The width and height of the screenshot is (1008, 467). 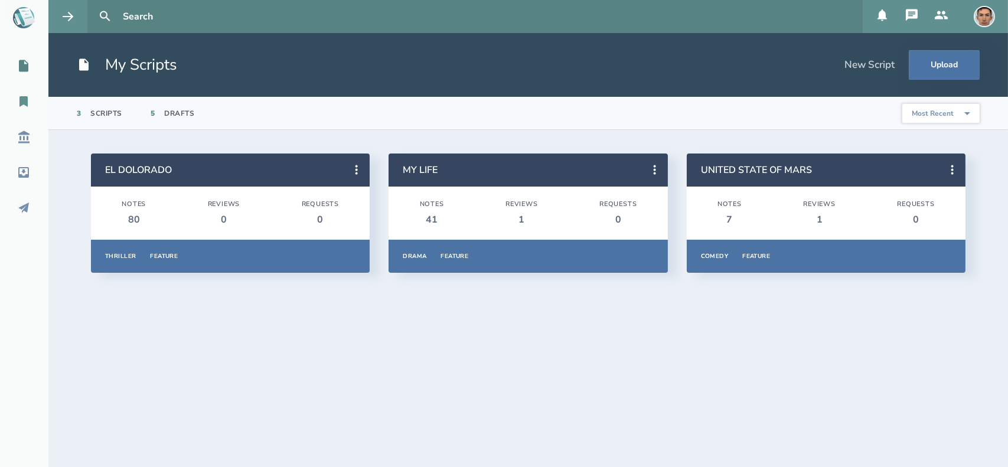 What do you see at coordinates (714, 256) in the screenshot?
I see `div: Comedy` at bounding box center [714, 256].